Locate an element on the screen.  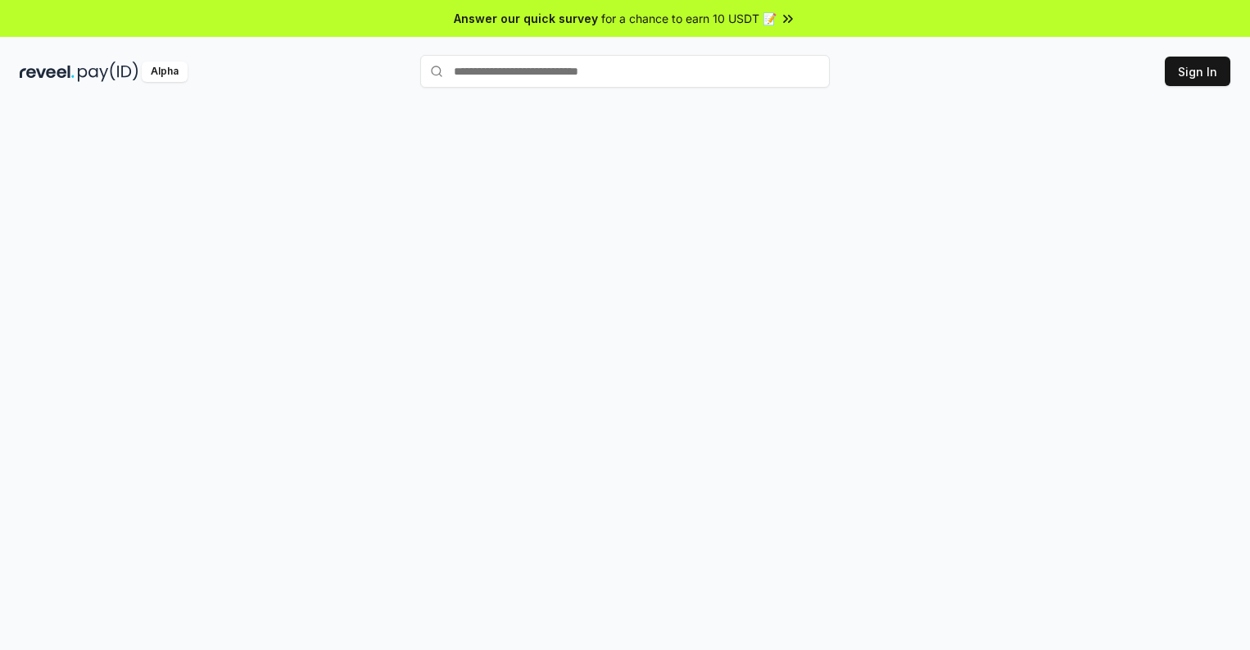
span: for a chance to earn 10 USDT 📝 is located at coordinates (689, 18).